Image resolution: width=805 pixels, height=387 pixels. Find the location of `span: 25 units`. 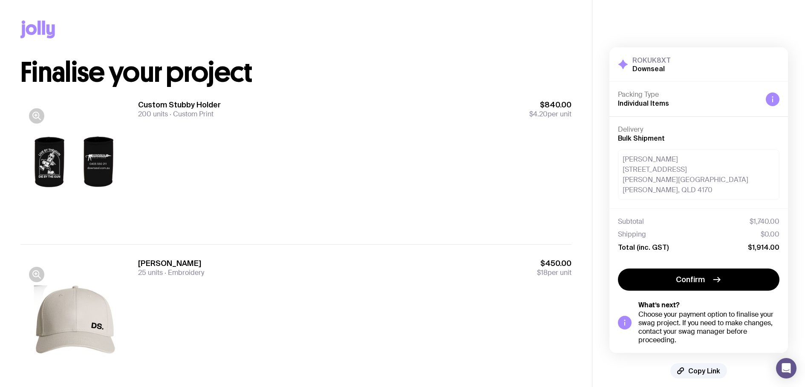

span: 25 units is located at coordinates (150, 272).